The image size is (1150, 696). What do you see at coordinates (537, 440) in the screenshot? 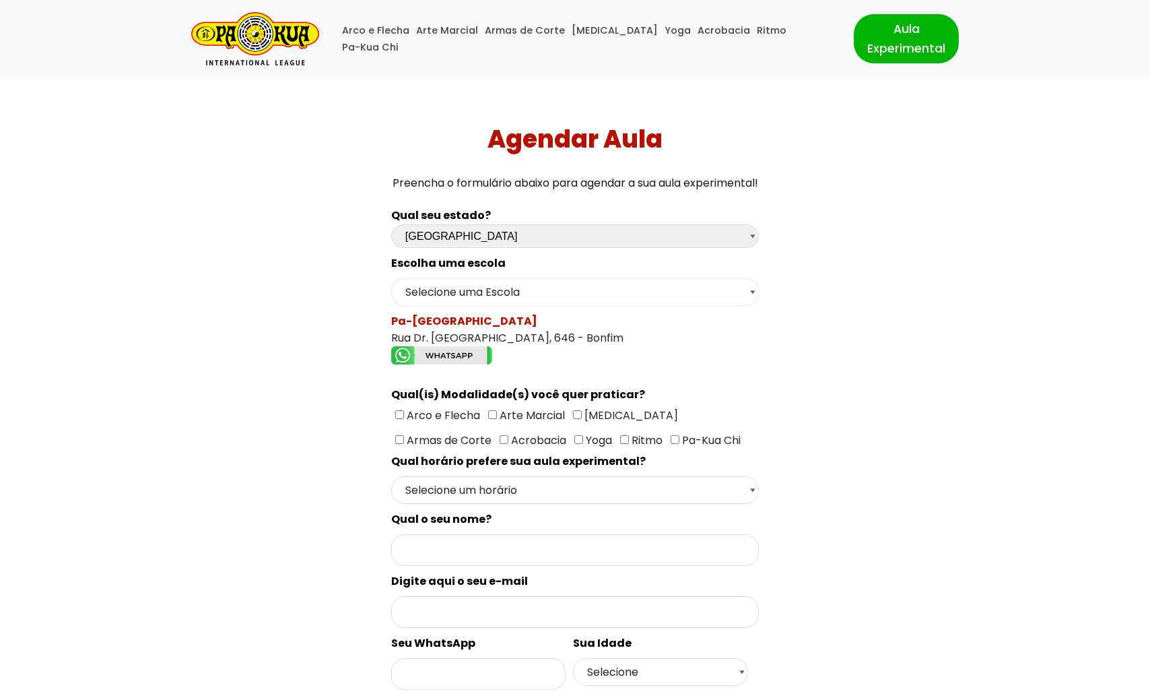
I see `span: Acrobacia` at bounding box center [537, 440].